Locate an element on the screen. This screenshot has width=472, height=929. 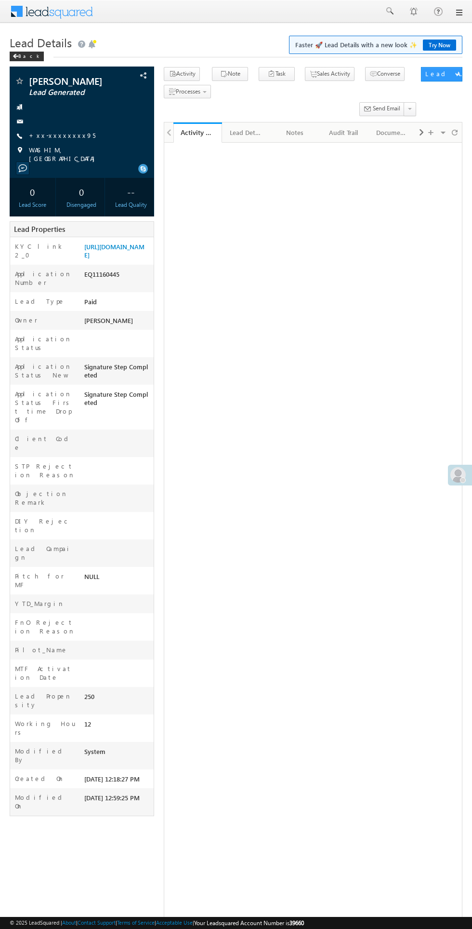
a: Audit Trail is located at coordinates (344, 133).